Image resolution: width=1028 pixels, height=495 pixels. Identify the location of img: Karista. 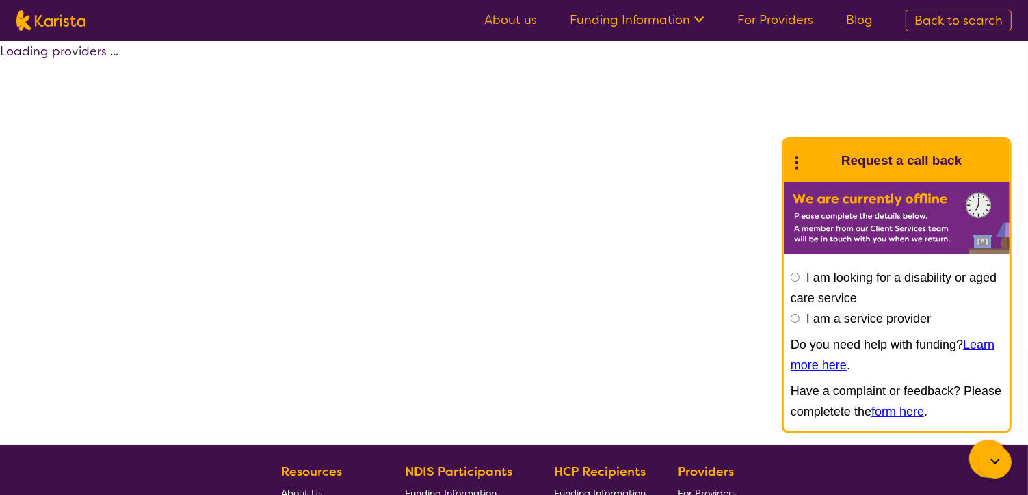
(819, 161).